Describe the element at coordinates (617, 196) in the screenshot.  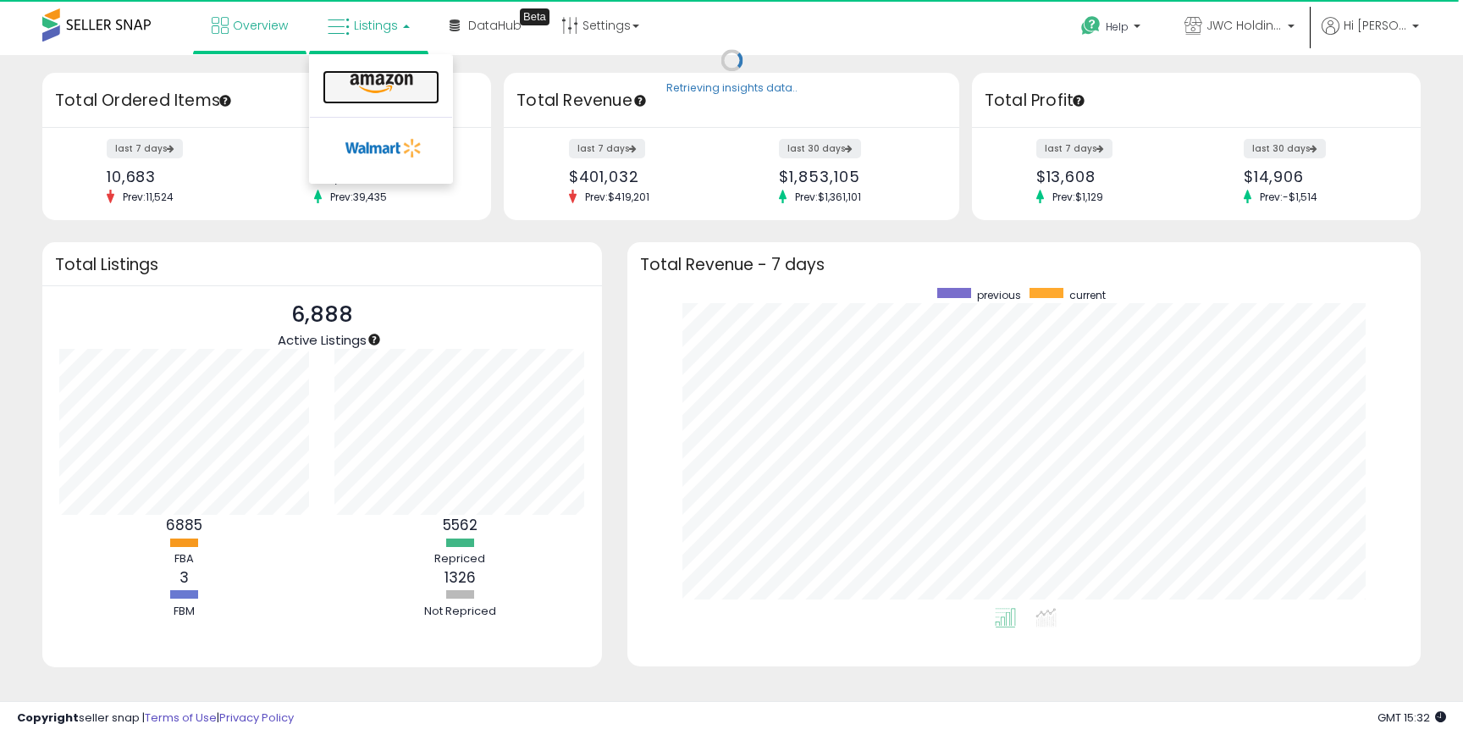
I see `span: Prev: $419,201` at that location.